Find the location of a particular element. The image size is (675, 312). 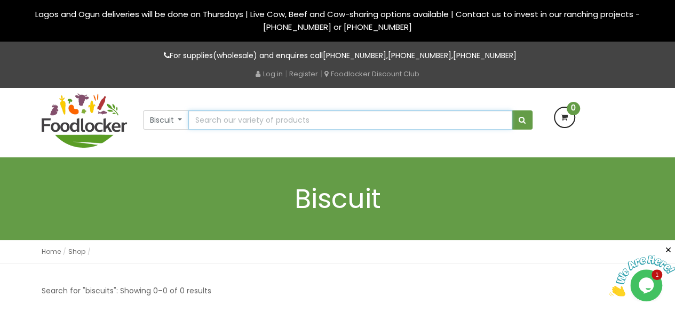

button: Biscuit is located at coordinates (166, 120).